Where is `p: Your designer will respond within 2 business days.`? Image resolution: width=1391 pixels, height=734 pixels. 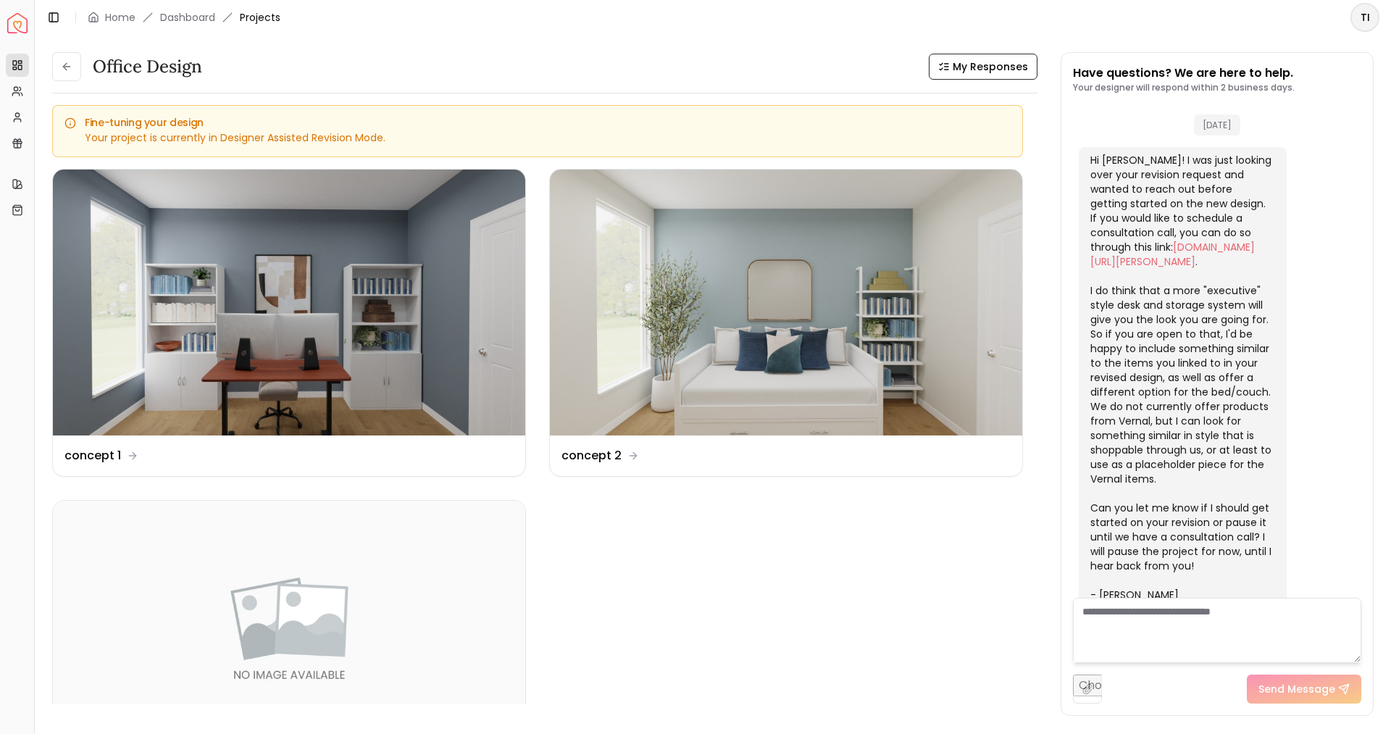
p: Your designer will respond within 2 business days. is located at coordinates (1184, 88).